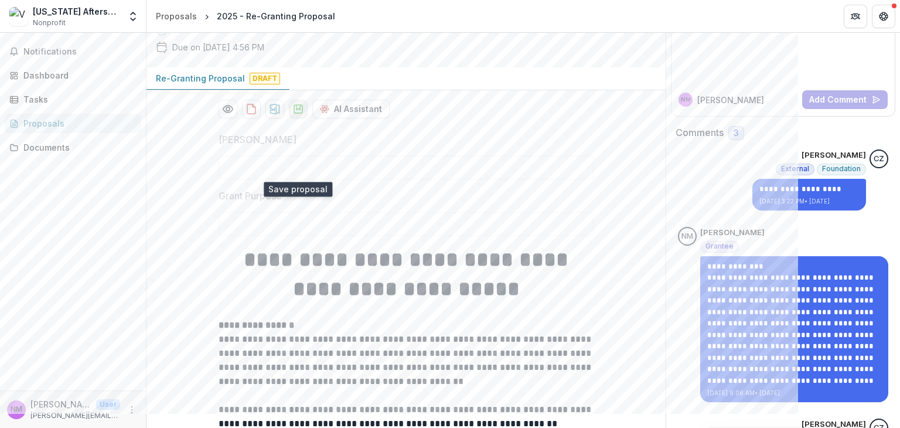  Describe the element at coordinates (736, 133) in the screenshot. I see `span: 3` at that location.